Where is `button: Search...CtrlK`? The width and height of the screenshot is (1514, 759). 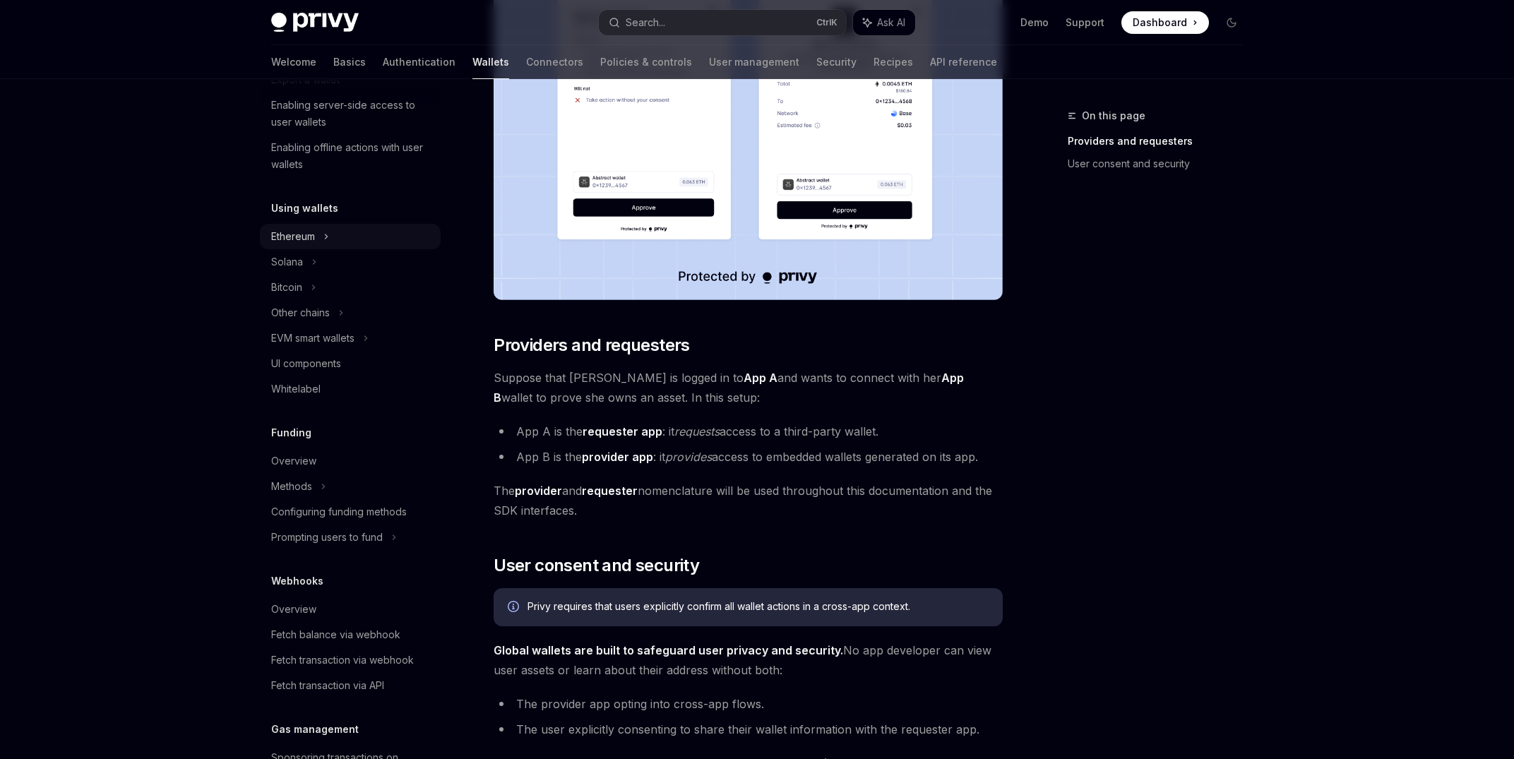 button: Search...CtrlK is located at coordinates (723, 23).